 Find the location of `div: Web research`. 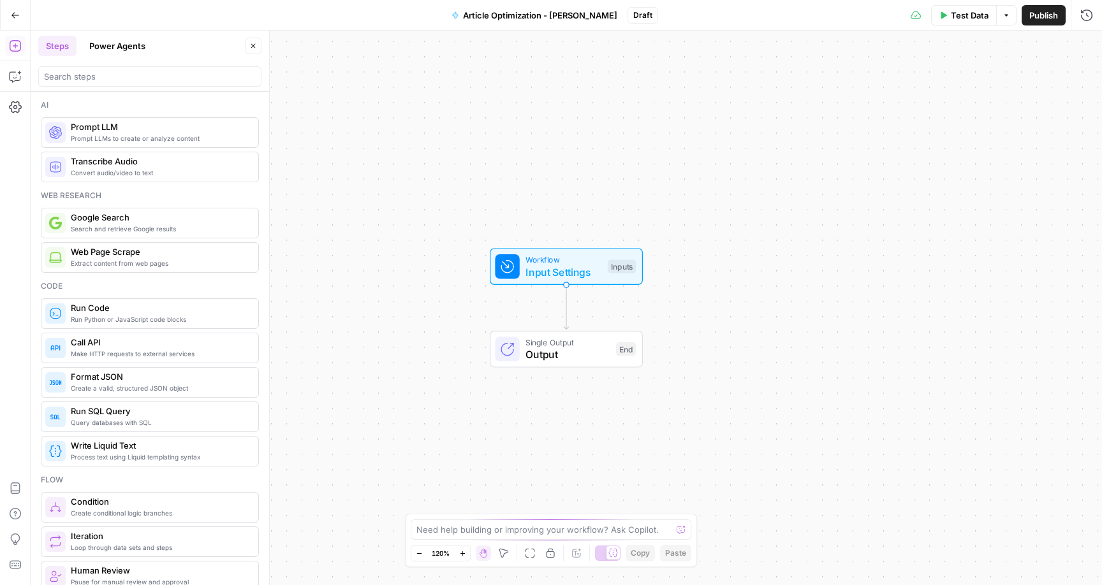

div: Web research is located at coordinates (150, 196).